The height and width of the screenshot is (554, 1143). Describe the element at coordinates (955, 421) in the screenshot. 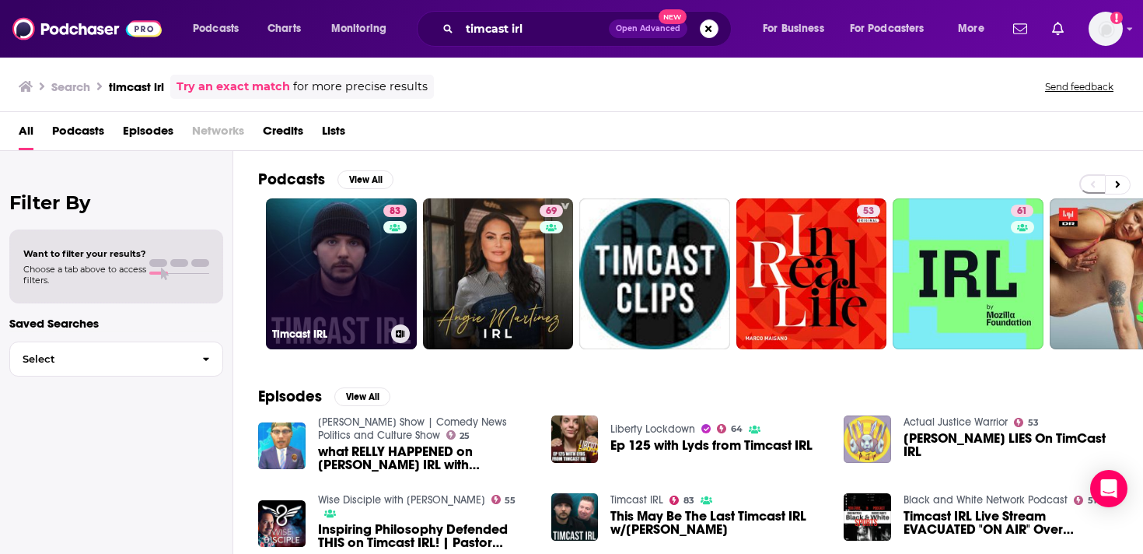

I see `a: Actual Justice Warrior` at that location.